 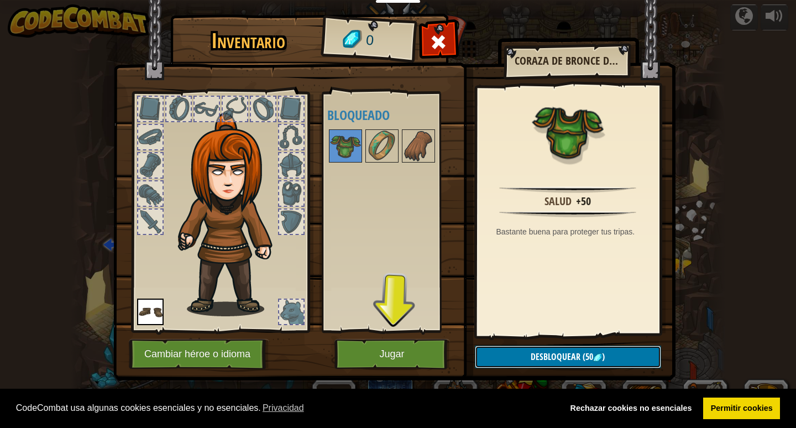 I want to click on button: Desbloquear(50), so click(x=568, y=357).